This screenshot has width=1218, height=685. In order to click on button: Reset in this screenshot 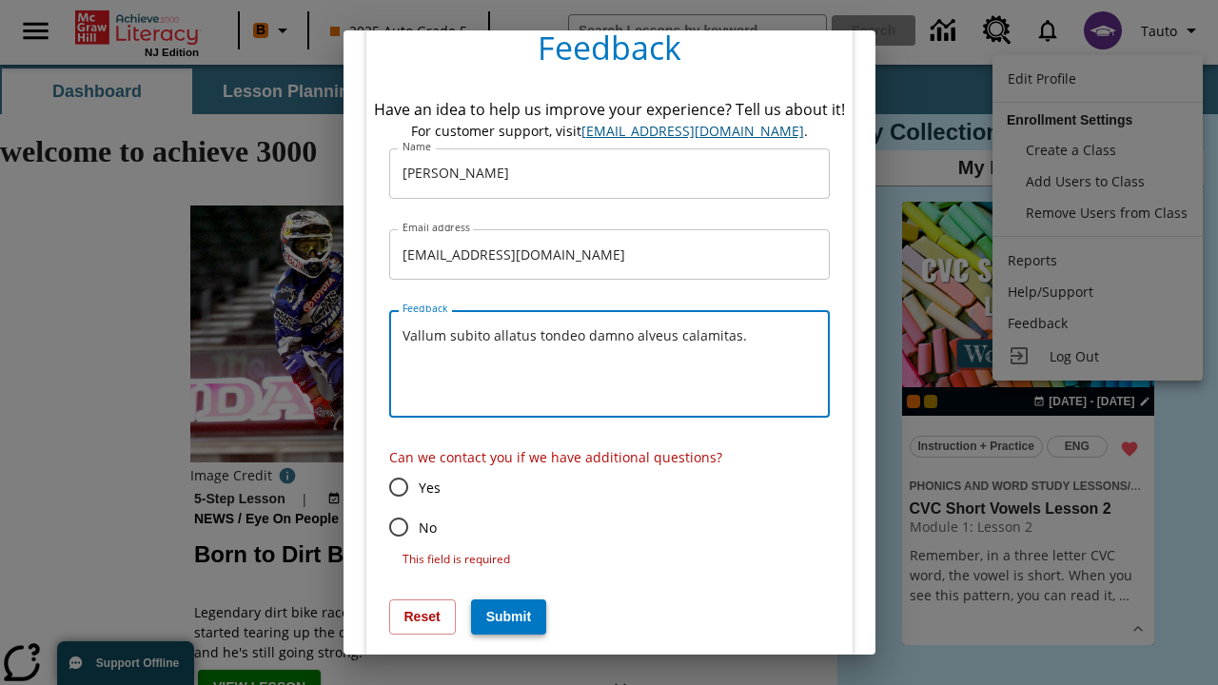, I will do `click(423, 617)`.